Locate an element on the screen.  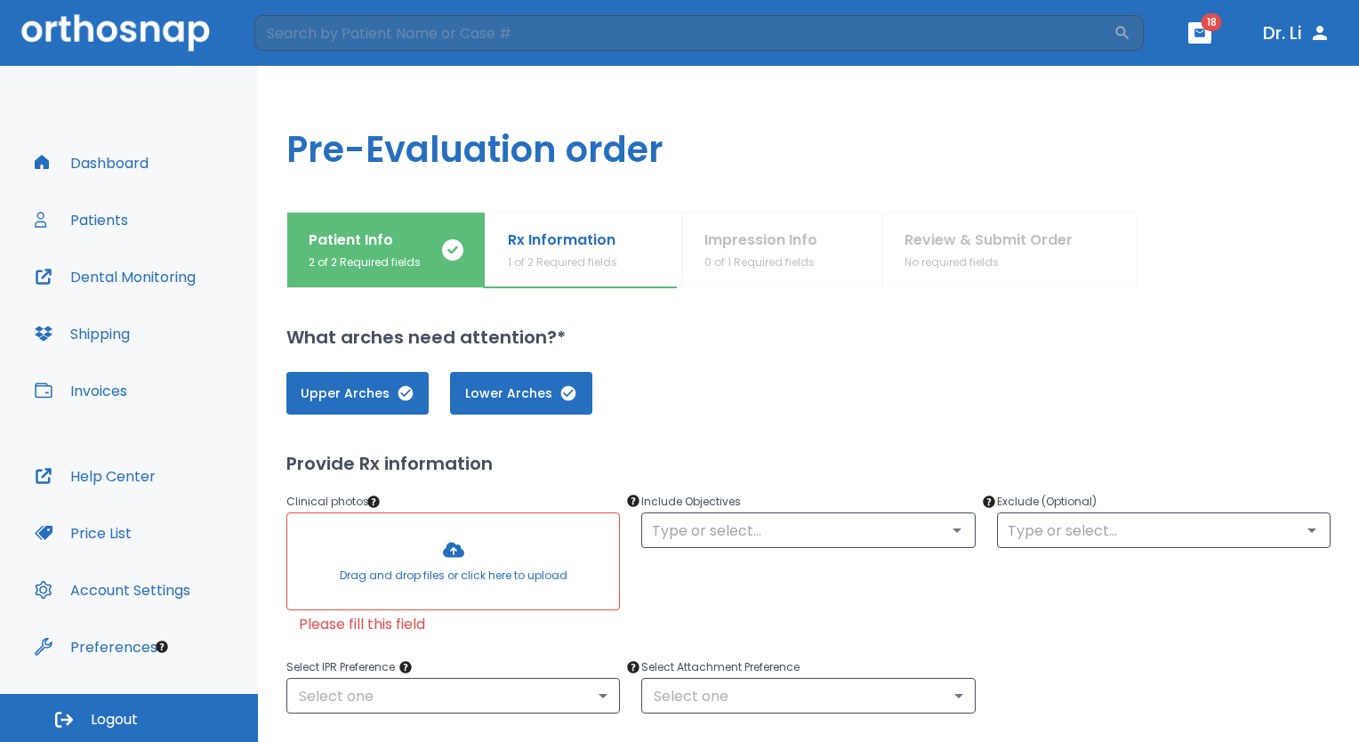
p: Patient Info is located at coordinates (365, 240).